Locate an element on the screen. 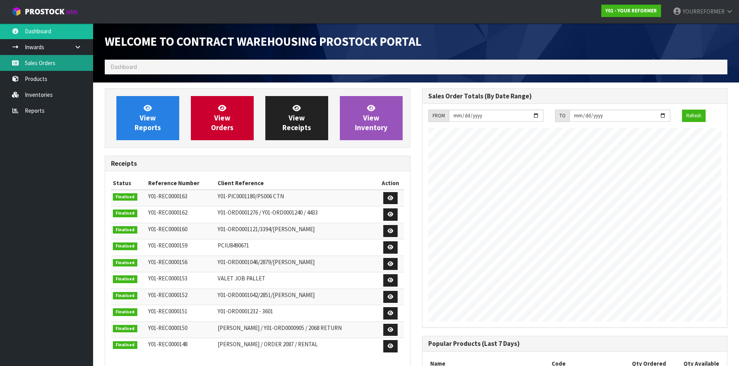  th: Client Reference is located at coordinates (296, 183).